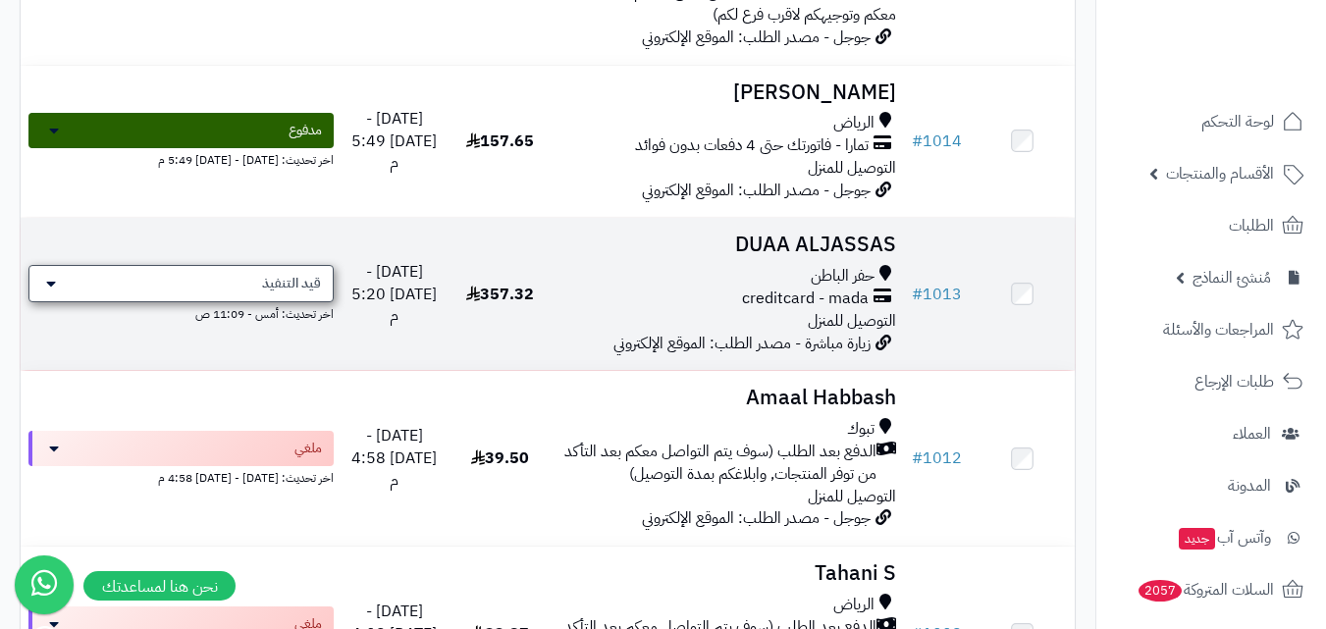 The height and width of the screenshot is (629, 1326). I want to click on a: طلبات الإرجاع, so click(1211, 382).